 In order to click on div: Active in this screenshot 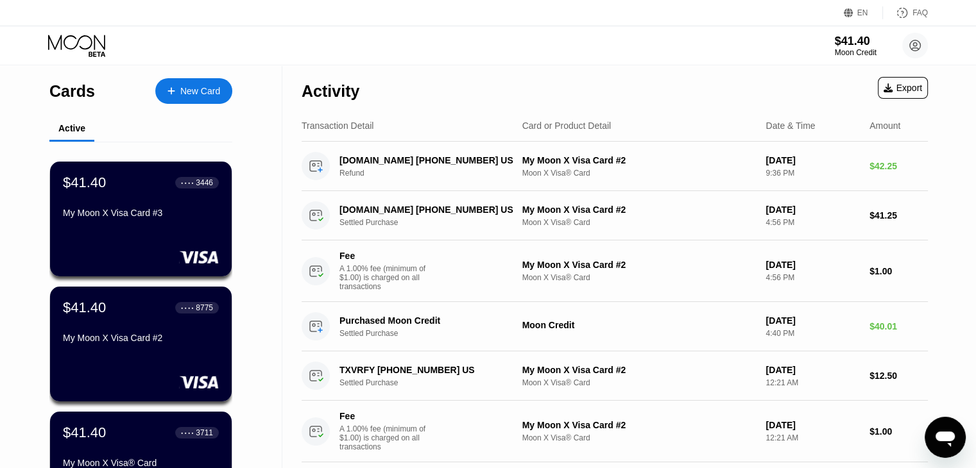, I will do `click(72, 128)`.